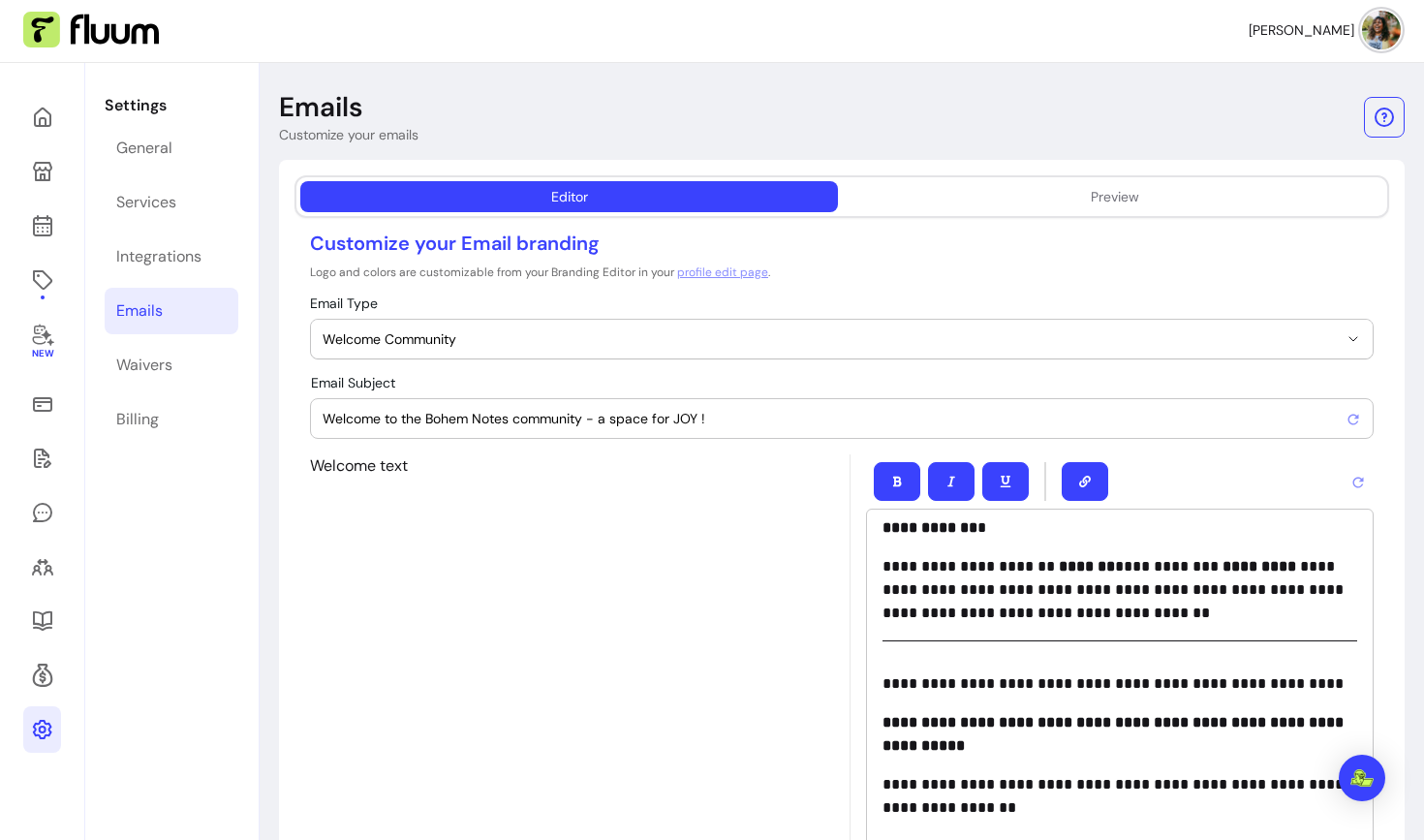 This screenshot has height=840, width=1424. I want to click on a: New, so click(42, 342).